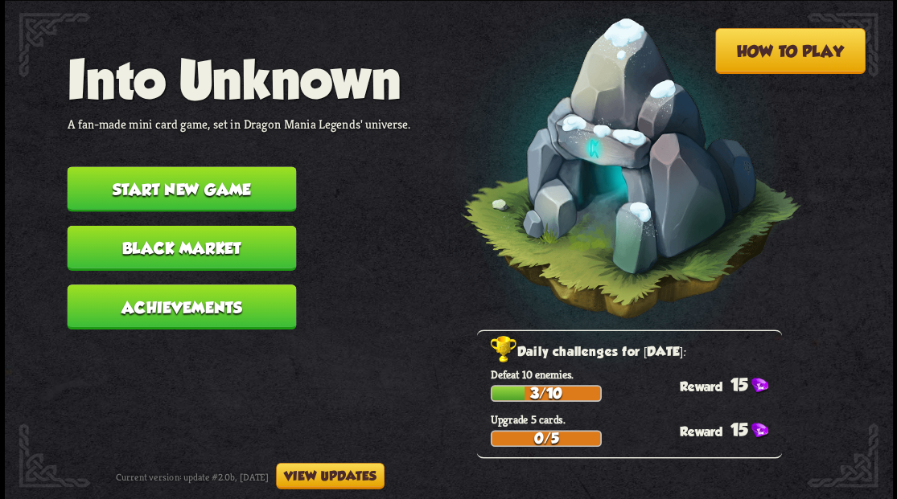 The height and width of the screenshot is (499, 897). What do you see at coordinates (181, 248) in the screenshot?
I see `button: Black Market` at bounding box center [181, 248].